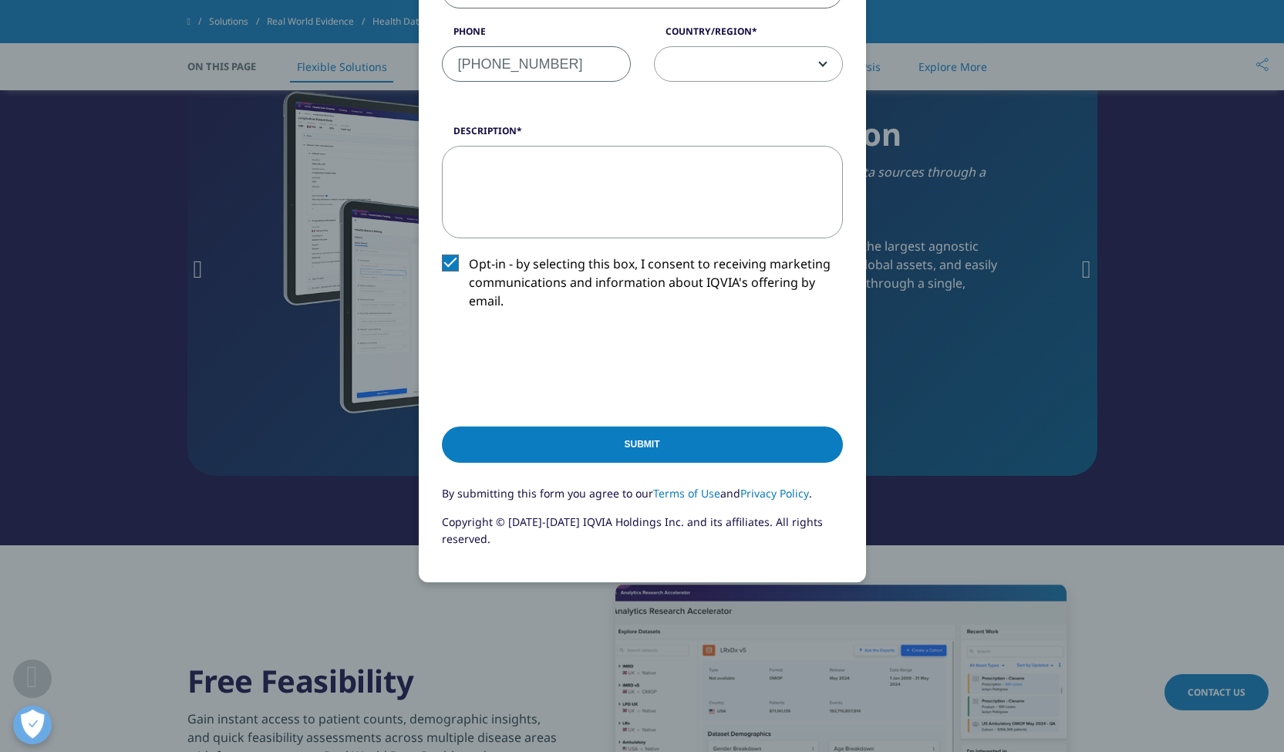  What do you see at coordinates (642, 499) in the screenshot?
I see `p: By submitting this form you agree to our and .` at bounding box center [642, 499].